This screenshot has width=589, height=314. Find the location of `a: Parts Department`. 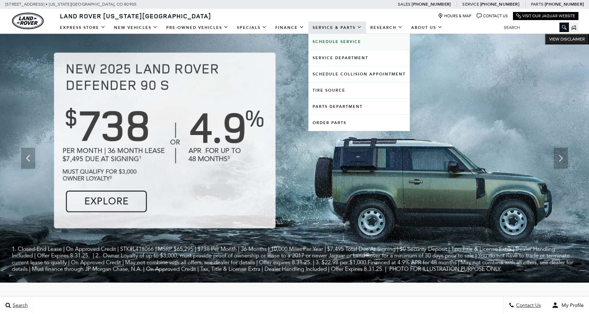

a: Parts Department is located at coordinates (359, 106).